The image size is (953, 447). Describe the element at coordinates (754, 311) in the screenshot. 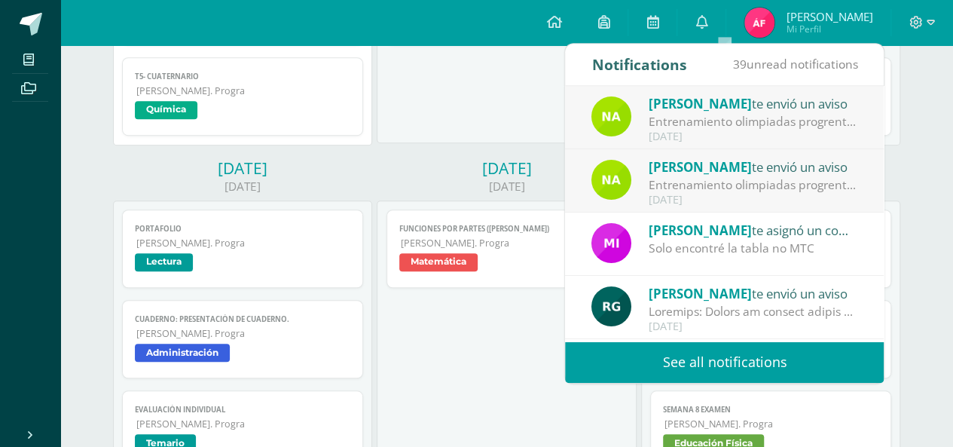

I see `div: Simposio: Reciba un cordial saludo de parte de la Universidad Mesoamericana. Nos complace invitar...` at that location.